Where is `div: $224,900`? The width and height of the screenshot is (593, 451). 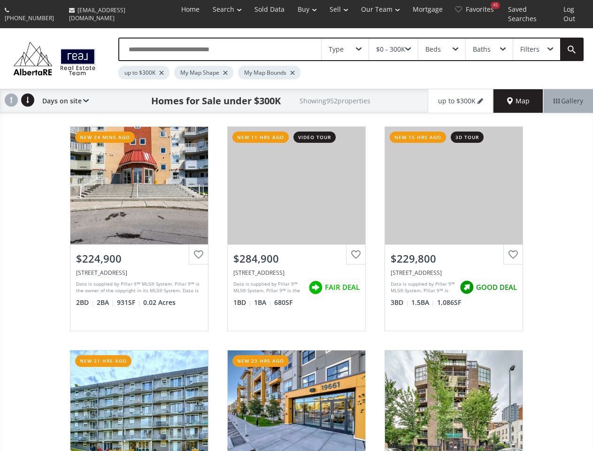
div: $224,900 is located at coordinates (139, 258).